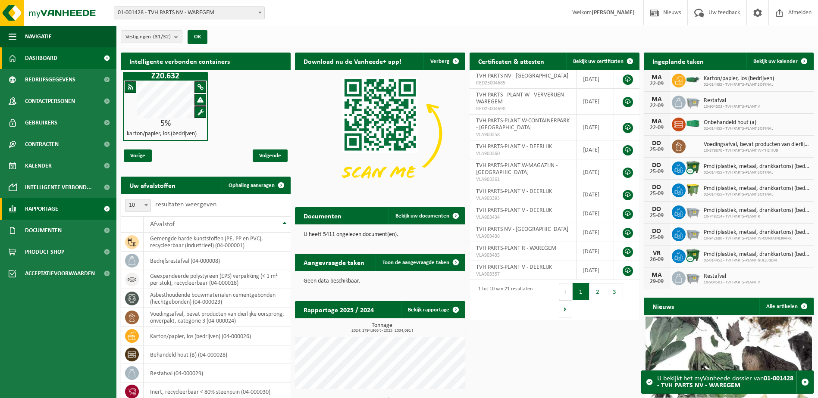 The image size is (818, 398). Describe the element at coordinates (779, 61) in the screenshot. I see `a: Bekijk uw kalender` at that location.